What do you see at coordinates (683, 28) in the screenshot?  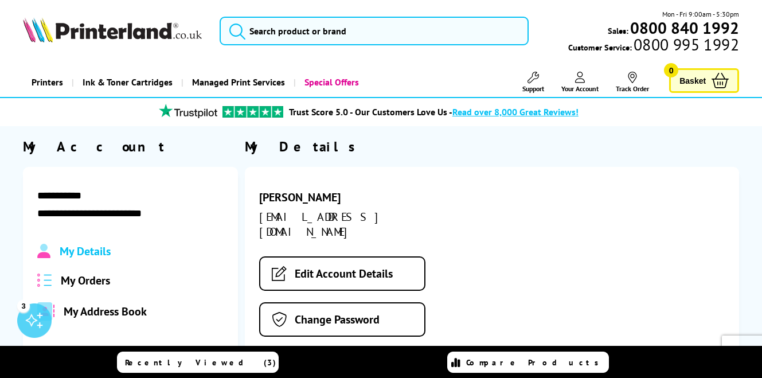 I see `a: 0800 840 1992` at bounding box center [683, 28].